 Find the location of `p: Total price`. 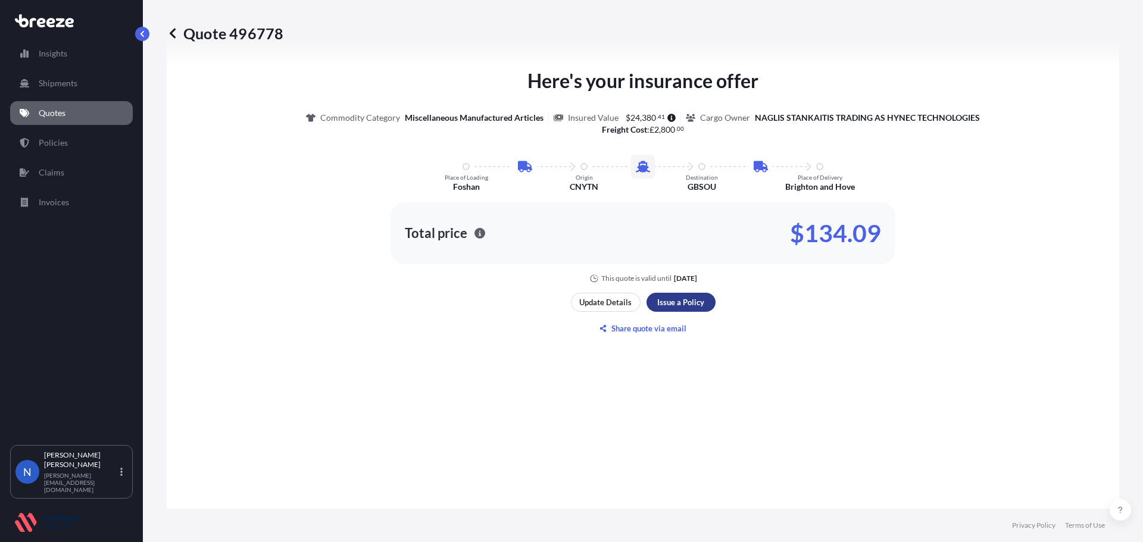

p: Total price is located at coordinates (436, 233).